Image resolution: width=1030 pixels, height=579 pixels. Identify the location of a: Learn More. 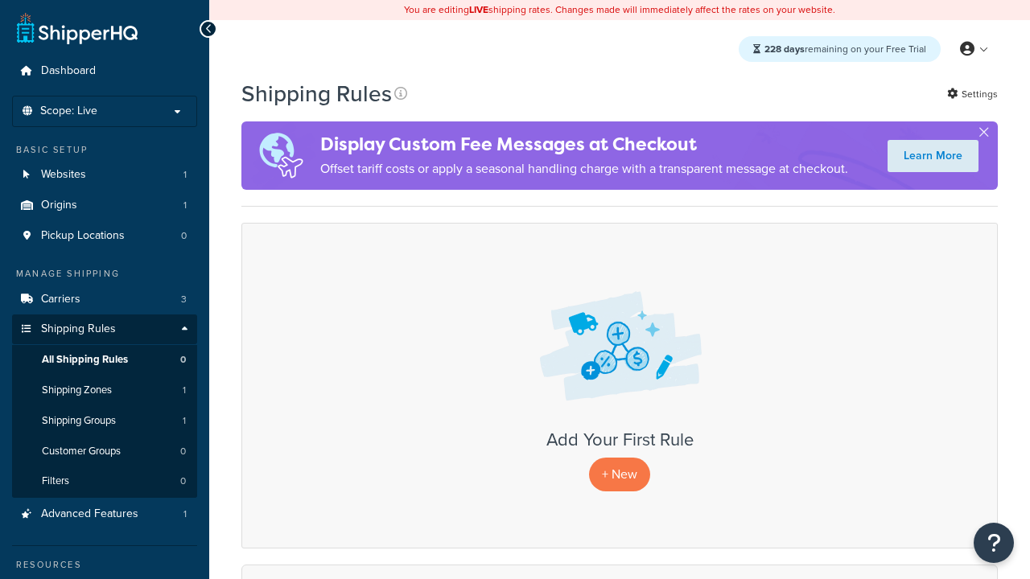
(932, 156).